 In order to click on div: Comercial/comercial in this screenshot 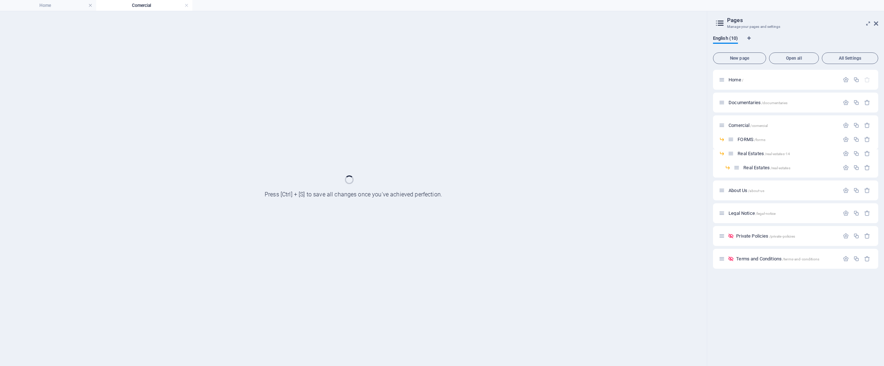, I will do `click(783, 125)`.